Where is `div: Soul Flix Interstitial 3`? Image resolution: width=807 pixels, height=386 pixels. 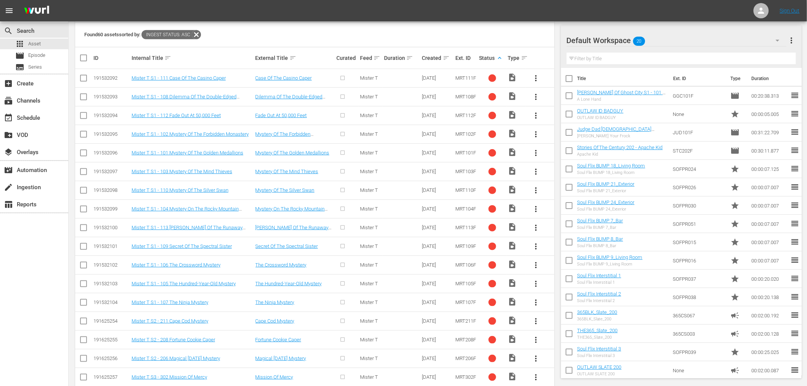 div: Soul Flix Interstitial 3 is located at coordinates (599, 355).